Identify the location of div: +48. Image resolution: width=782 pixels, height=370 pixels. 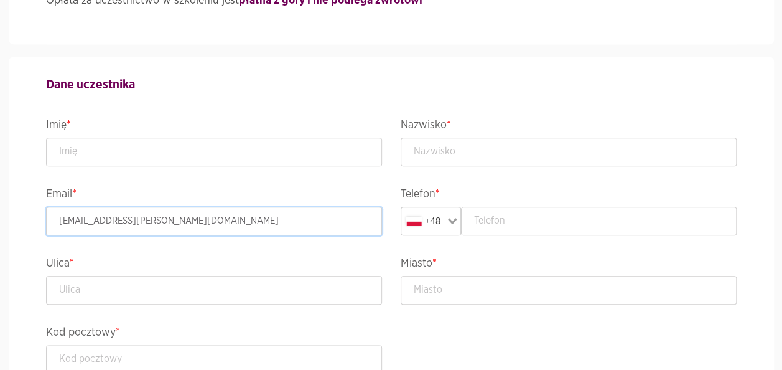
(424, 221).